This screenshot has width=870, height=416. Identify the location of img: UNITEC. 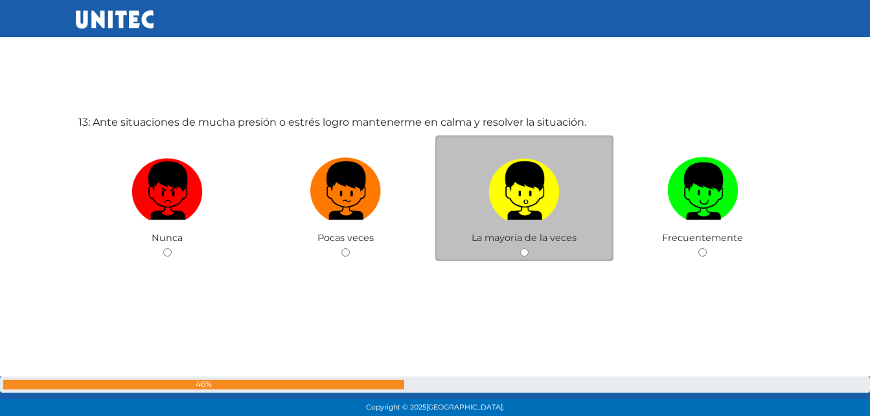
(115, 19).